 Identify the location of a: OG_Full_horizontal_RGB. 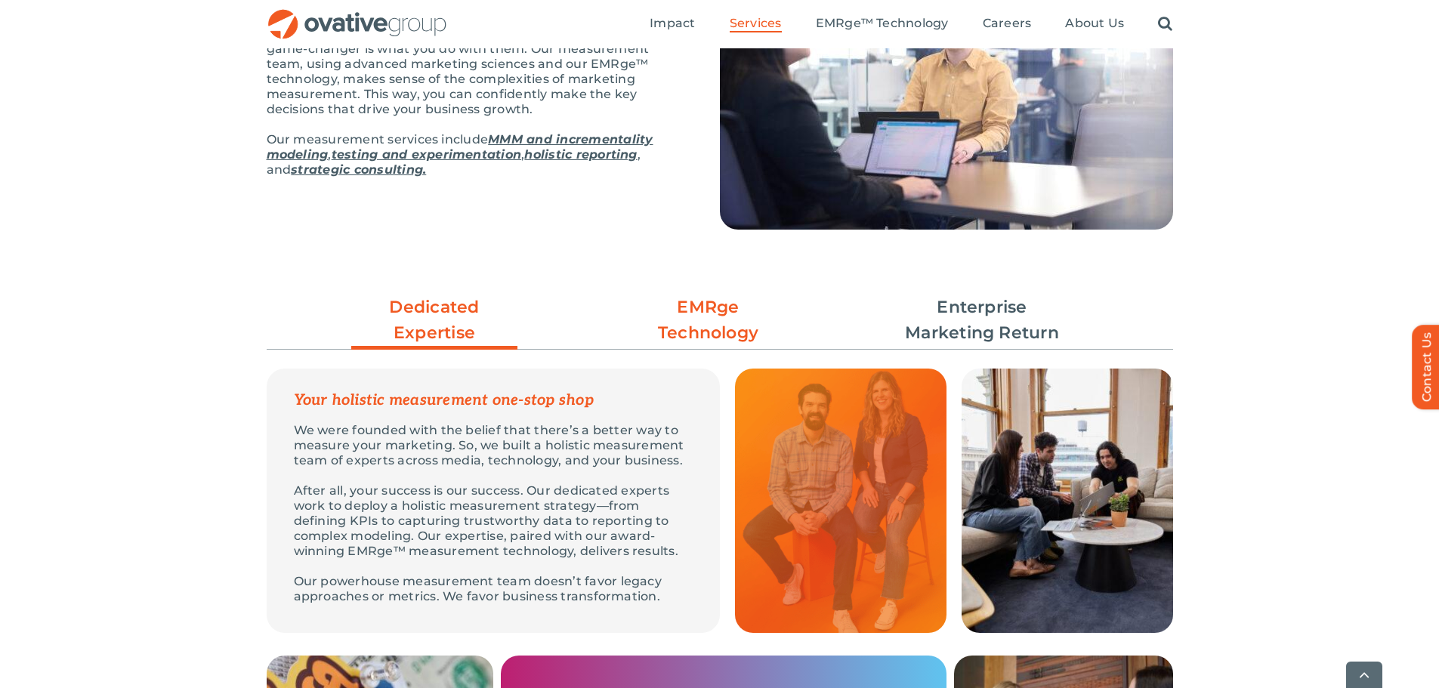
(357, 14).